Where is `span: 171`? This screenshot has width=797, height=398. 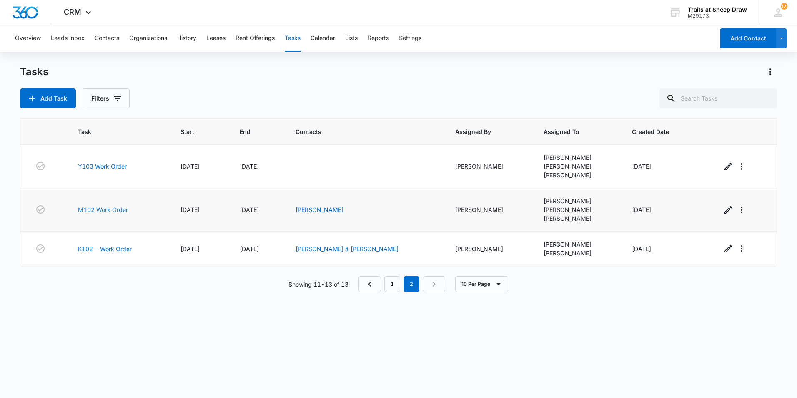
span: 171 is located at coordinates (784, 6).